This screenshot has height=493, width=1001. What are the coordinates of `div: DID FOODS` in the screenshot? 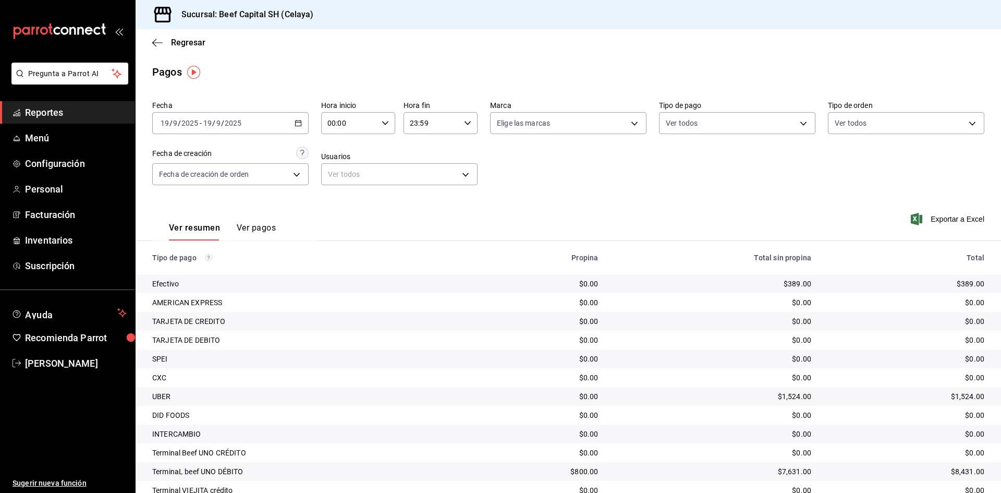 It's located at (311, 415).